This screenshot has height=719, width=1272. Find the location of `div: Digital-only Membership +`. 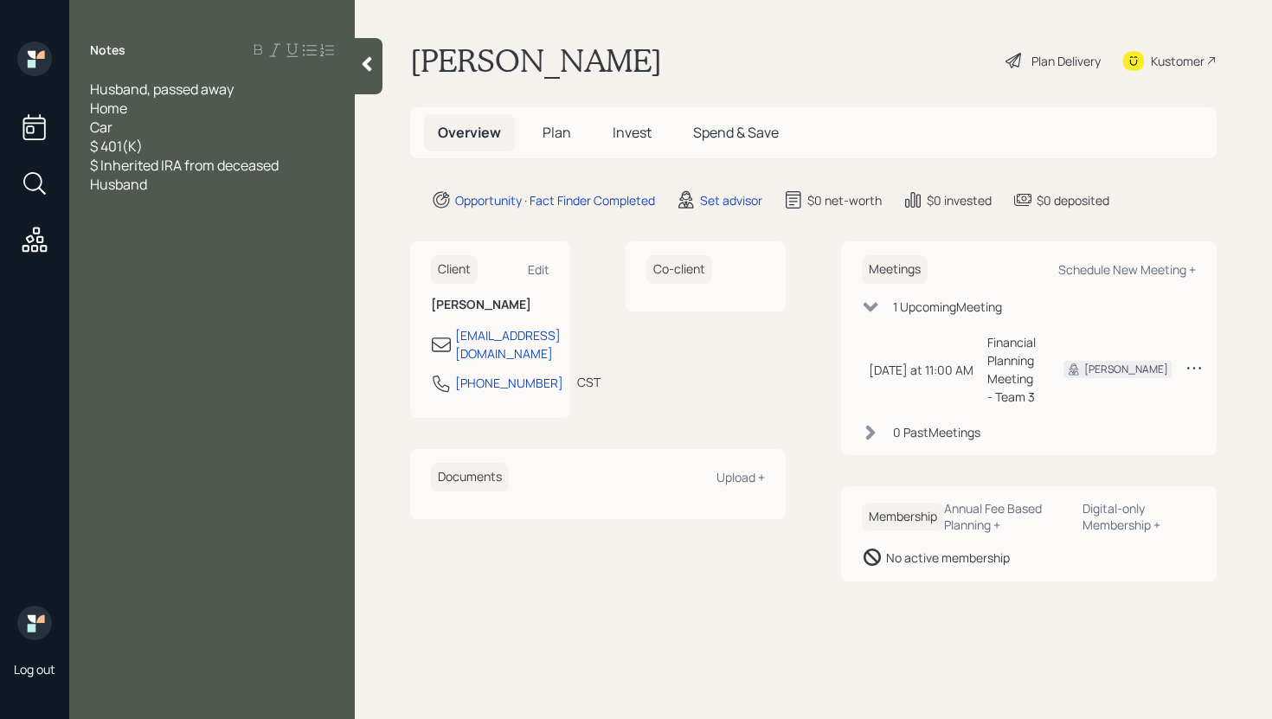

div: Digital-only Membership + is located at coordinates (1138, 516).